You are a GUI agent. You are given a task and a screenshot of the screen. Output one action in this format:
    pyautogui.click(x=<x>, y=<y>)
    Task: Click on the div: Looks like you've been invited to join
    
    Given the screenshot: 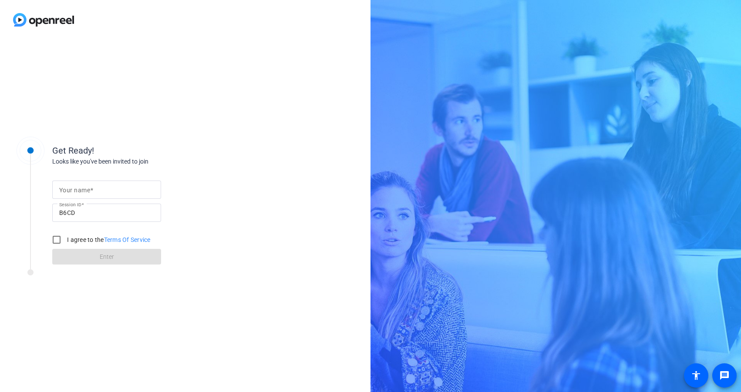 What is the action you would take?
    pyautogui.click(x=139, y=161)
    